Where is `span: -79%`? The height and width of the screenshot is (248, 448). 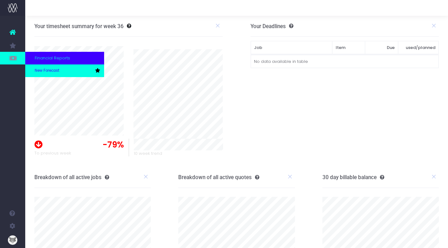
span: -79% is located at coordinates (113, 144).